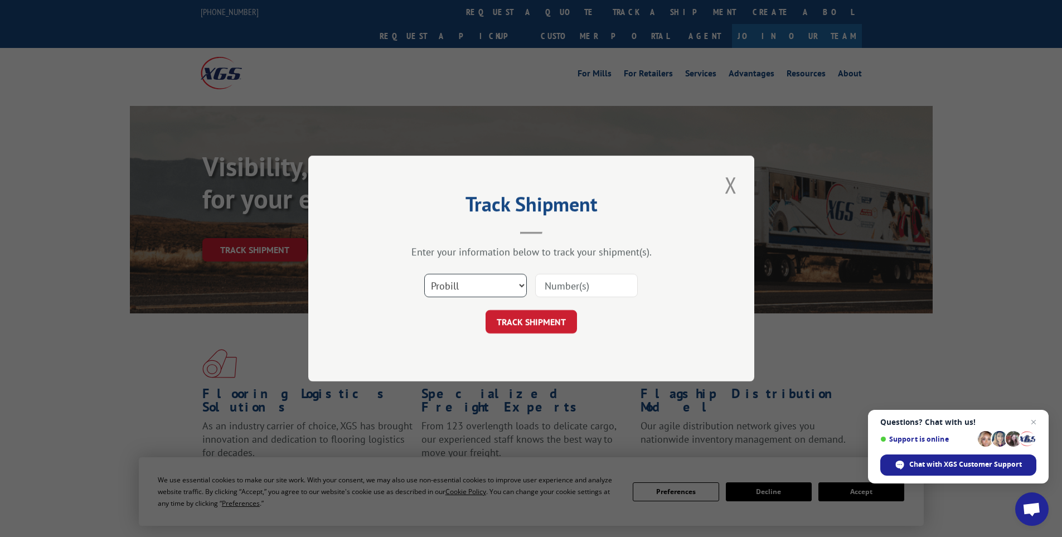  What do you see at coordinates (531, 322) in the screenshot?
I see `button: TRACK SHIPMENT` at bounding box center [531, 322].